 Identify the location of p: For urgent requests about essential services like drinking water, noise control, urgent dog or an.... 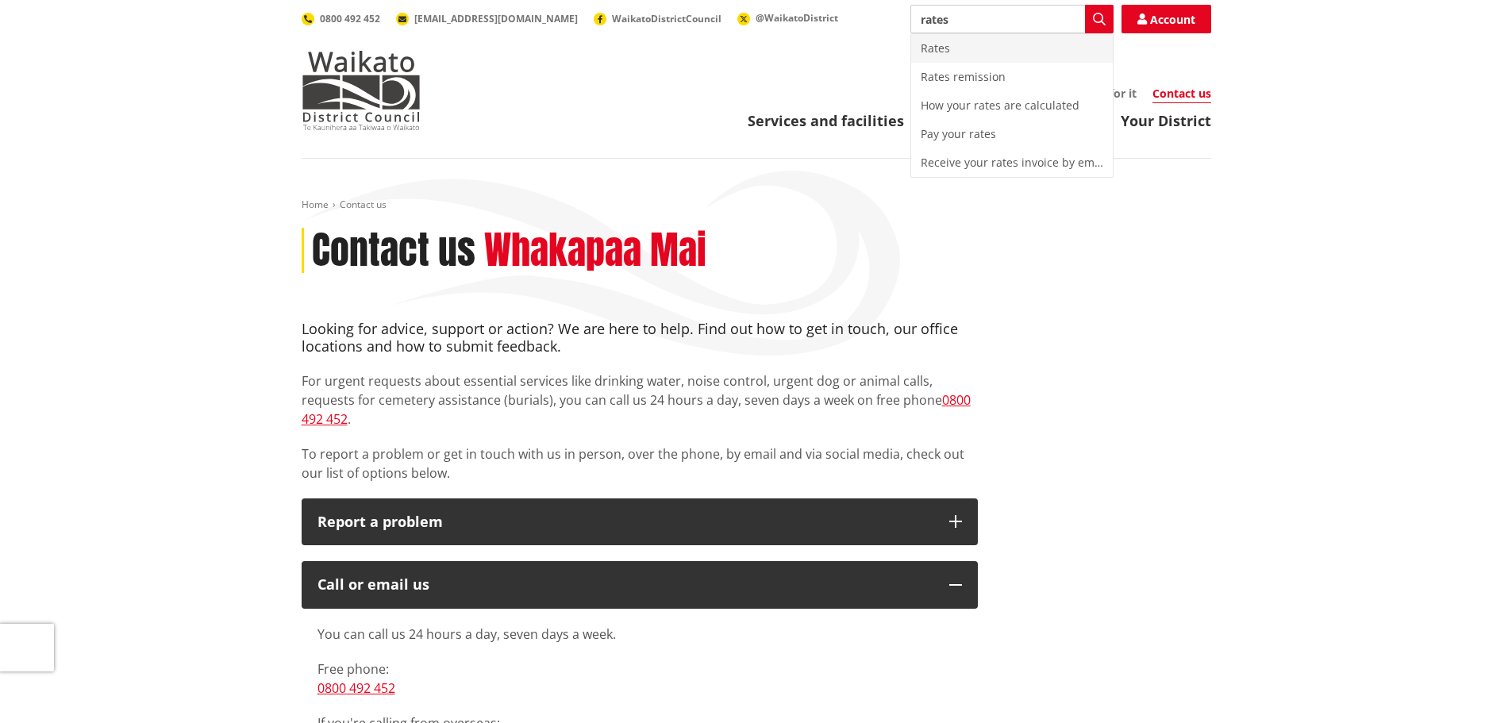
(640, 400).